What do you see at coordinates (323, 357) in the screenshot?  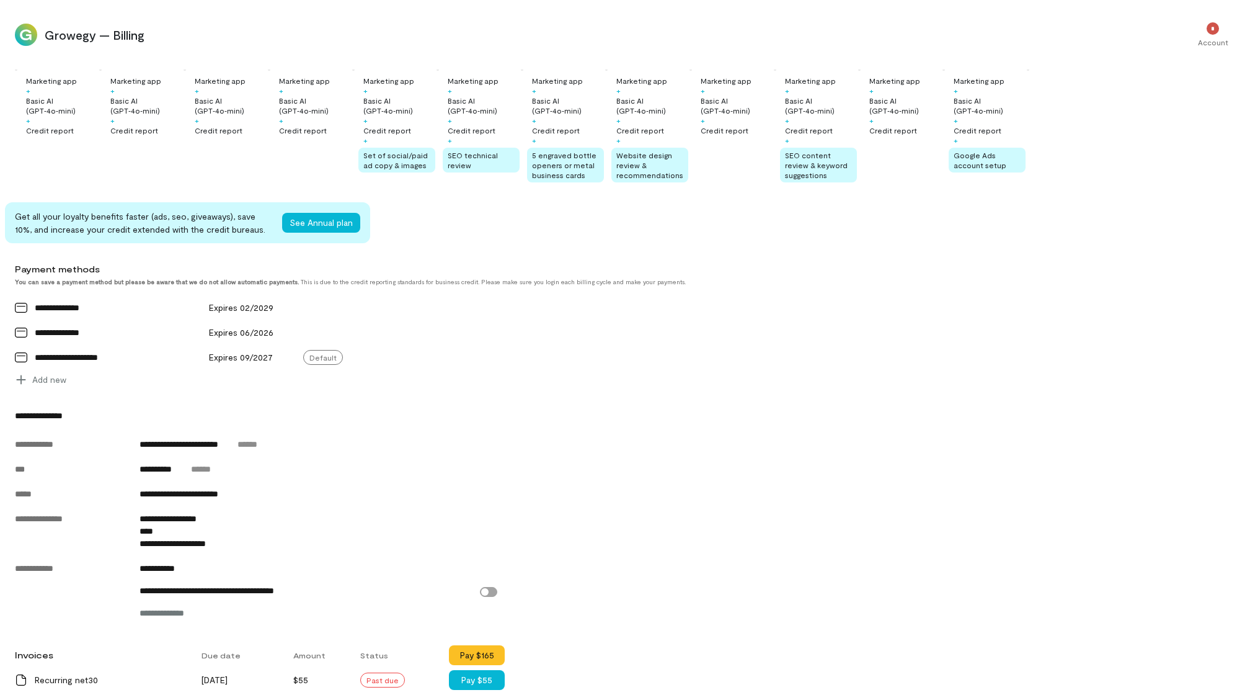 I see `span: Default` at bounding box center [323, 357].